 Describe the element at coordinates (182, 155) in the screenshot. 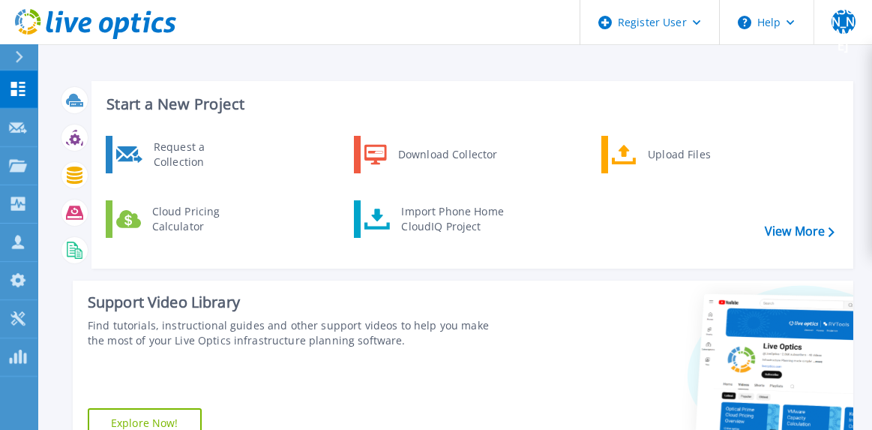

I see `a: Request a Collection` at that location.